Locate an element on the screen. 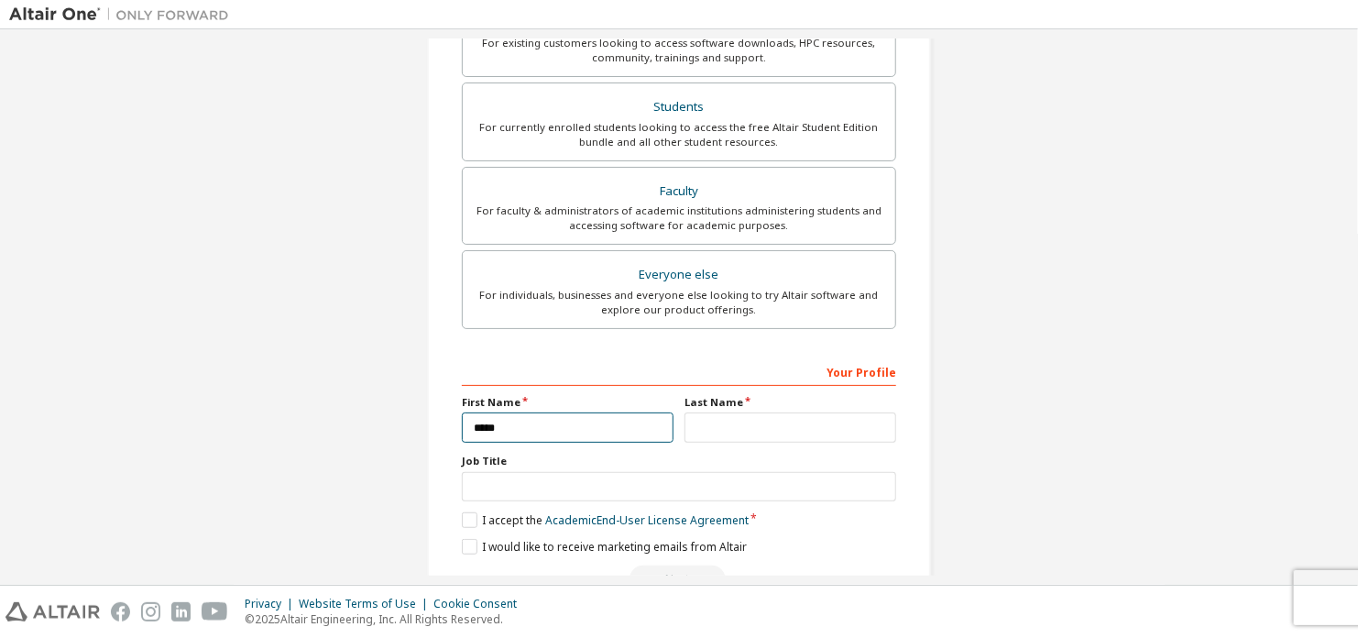  img: facebook.svg is located at coordinates (120, 611).